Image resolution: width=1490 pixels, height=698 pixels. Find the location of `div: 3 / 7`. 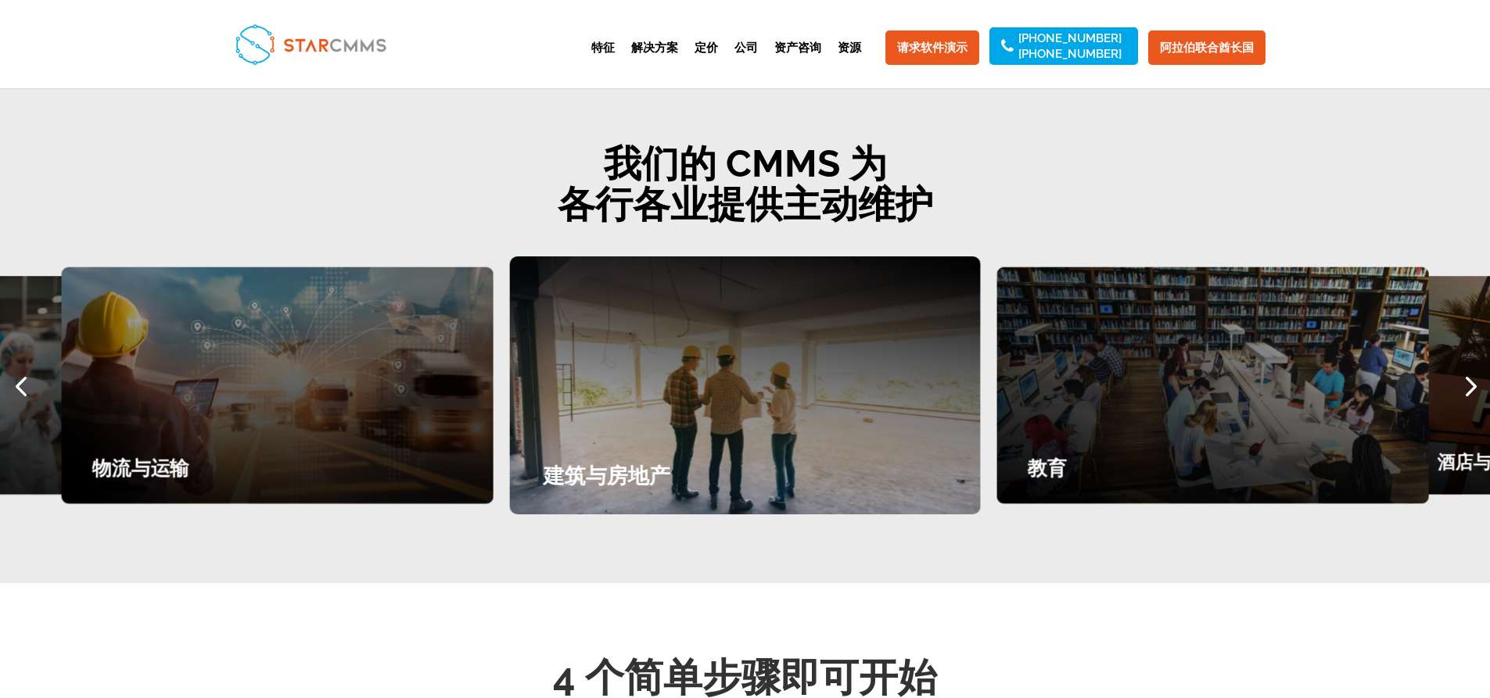

div: 3 / 7 is located at coordinates (278, 386).